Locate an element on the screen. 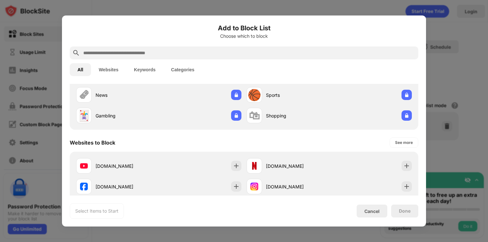 The height and width of the screenshot is (242, 488). button: Websites is located at coordinates (108, 70).